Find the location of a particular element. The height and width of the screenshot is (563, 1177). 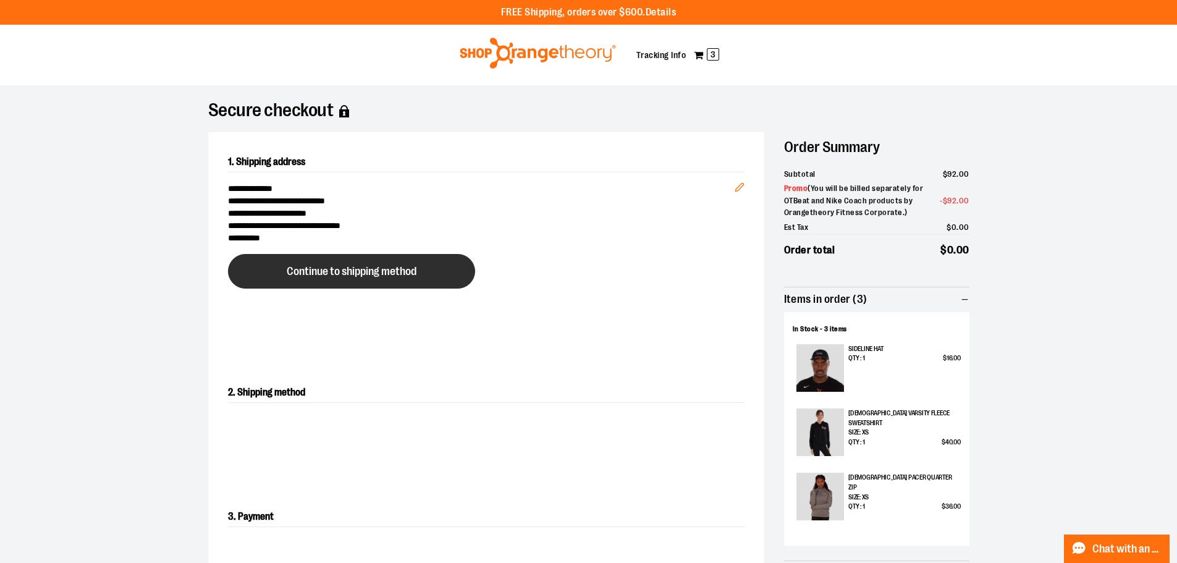

p: Sideline Hat is located at coordinates (904, 349).